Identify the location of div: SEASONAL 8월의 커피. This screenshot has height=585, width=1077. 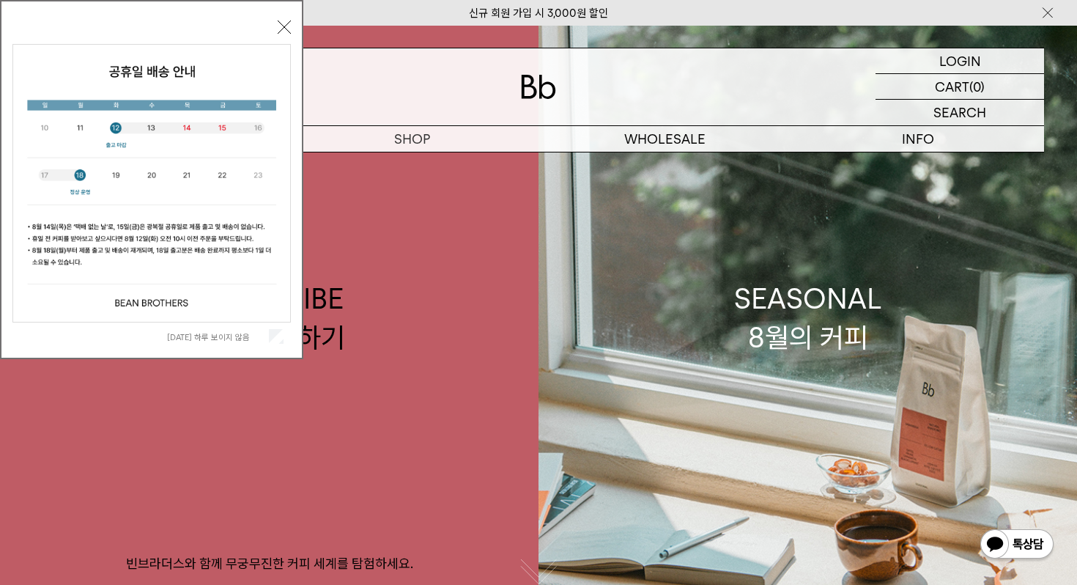
(808, 318).